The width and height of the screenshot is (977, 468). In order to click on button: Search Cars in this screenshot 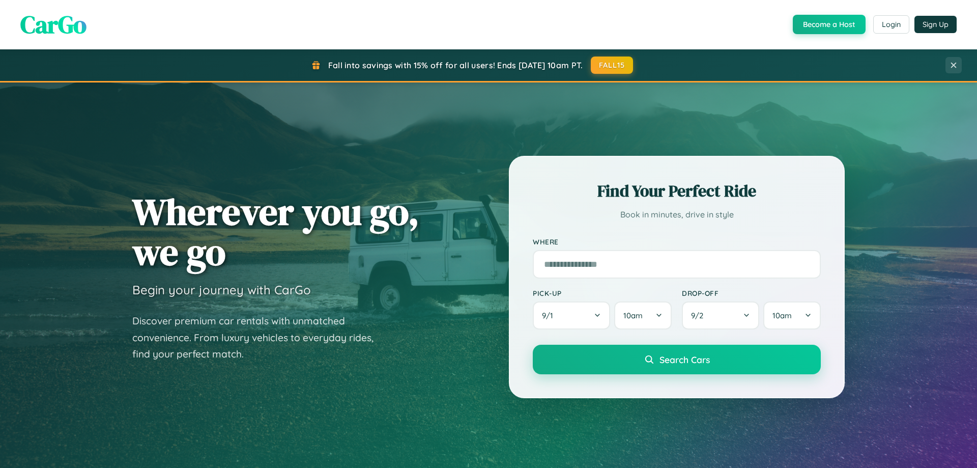, I will do `click(677, 359)`.